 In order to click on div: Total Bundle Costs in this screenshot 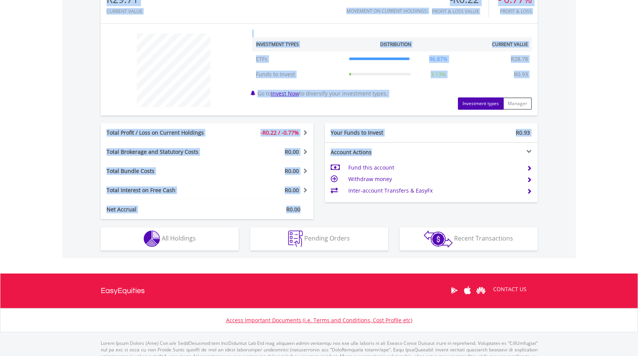, I will do `click(163, 171)`.